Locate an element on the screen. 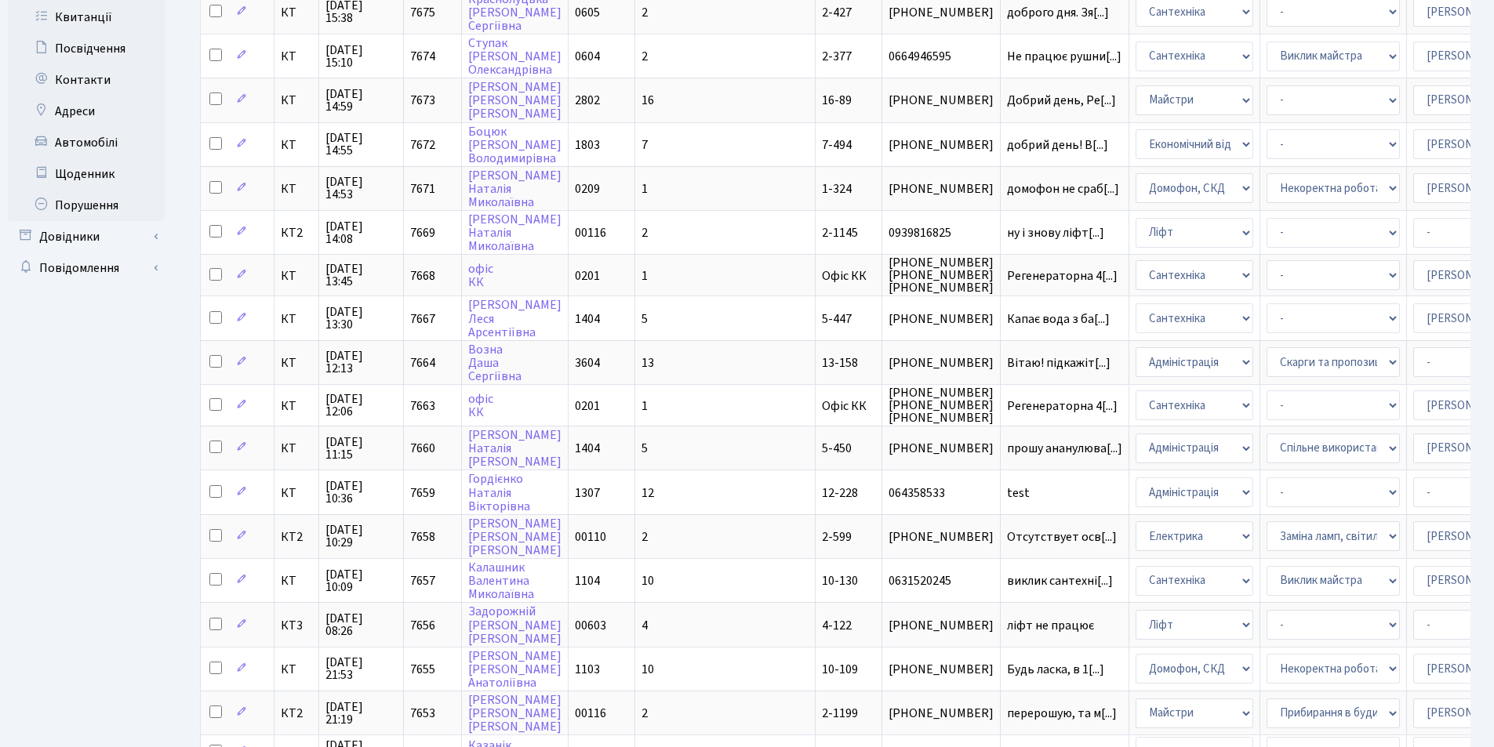  span: 00603 is located at coordinates (590, 626).